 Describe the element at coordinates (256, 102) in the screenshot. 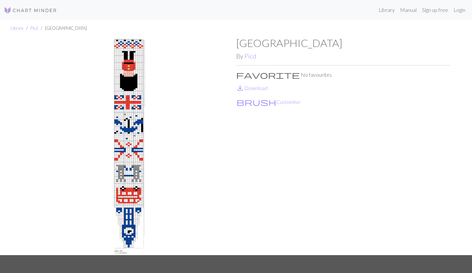

I see `span: brush` at that location.